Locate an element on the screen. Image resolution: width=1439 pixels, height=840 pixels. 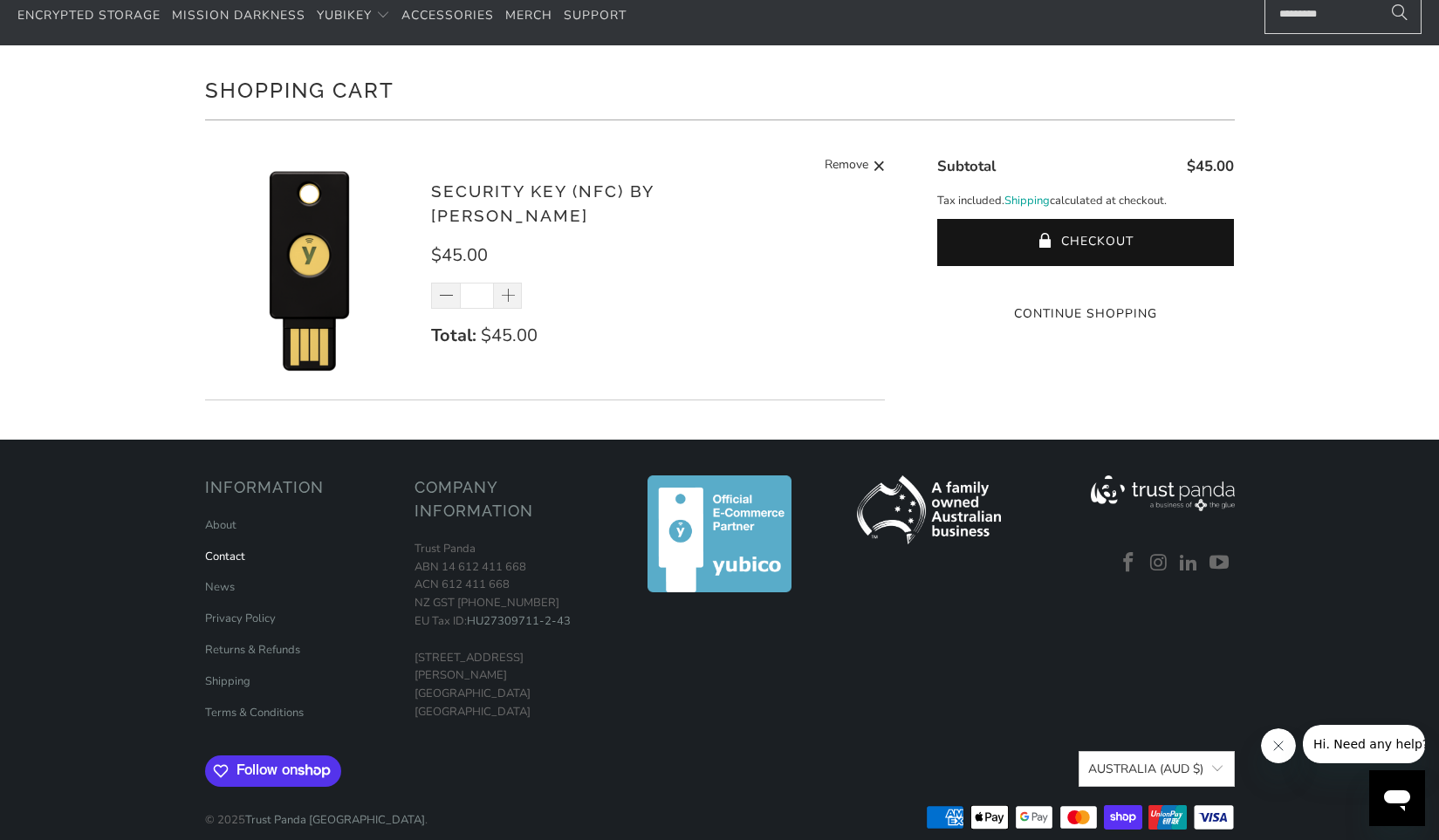
span: Support is located at coordinates (596, 15).